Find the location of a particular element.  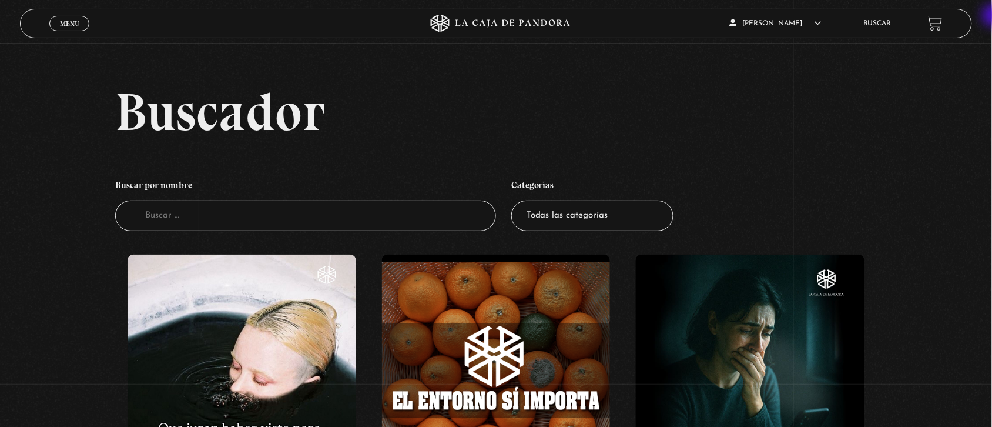

a: View your shopping cart is located at coordinates (934, 23).